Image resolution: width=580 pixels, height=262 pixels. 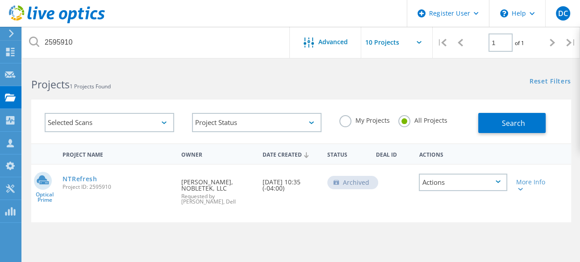 What do you see at coordinates (109, 122) in the screenshot?
I see `div: Selected Scans` at bounding box center [109, 122].